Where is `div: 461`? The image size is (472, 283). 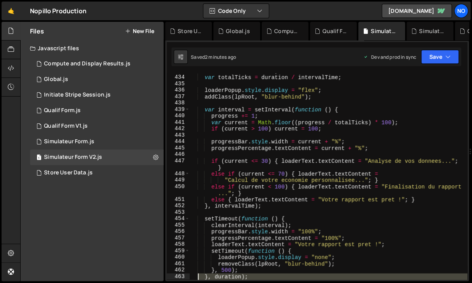 div: 461 is located at coordinates (178, 264).